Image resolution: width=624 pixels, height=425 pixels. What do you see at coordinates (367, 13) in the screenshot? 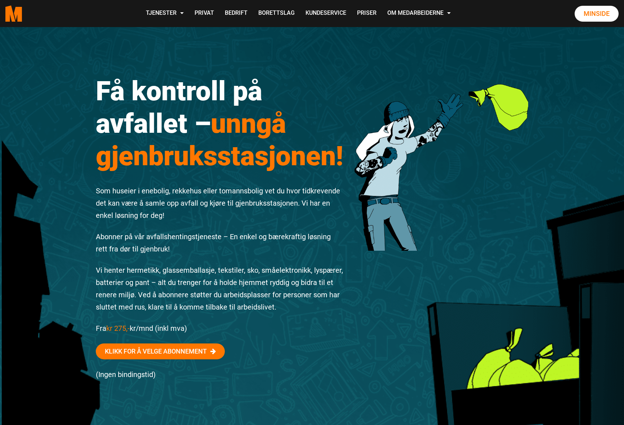
I see `a: Priser` at bounding box center [367, 13].